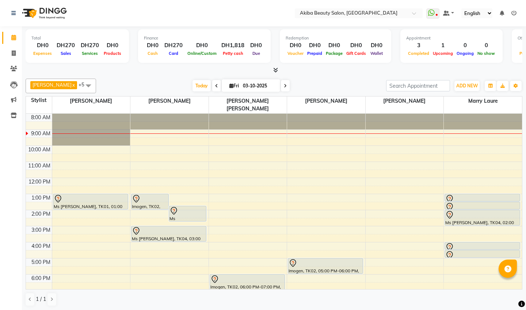  Describe the element at coordinates (204, 38) in the screenshot. I see `div: Finance` at that location.